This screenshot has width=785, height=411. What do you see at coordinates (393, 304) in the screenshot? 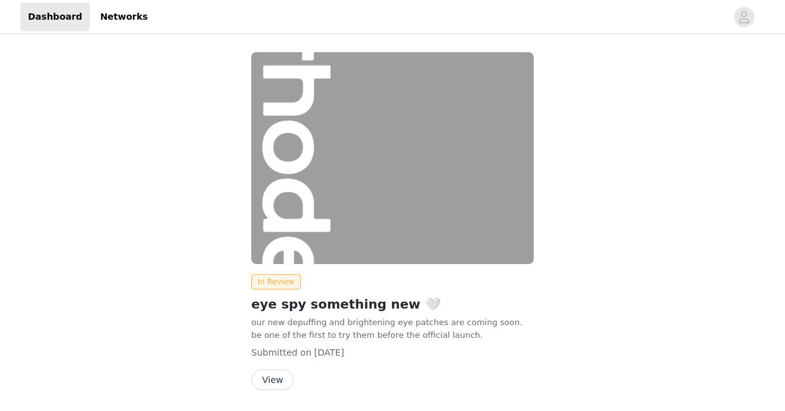
I see `h2: eye spy something new 🤍` at bounding box center [393, 304].